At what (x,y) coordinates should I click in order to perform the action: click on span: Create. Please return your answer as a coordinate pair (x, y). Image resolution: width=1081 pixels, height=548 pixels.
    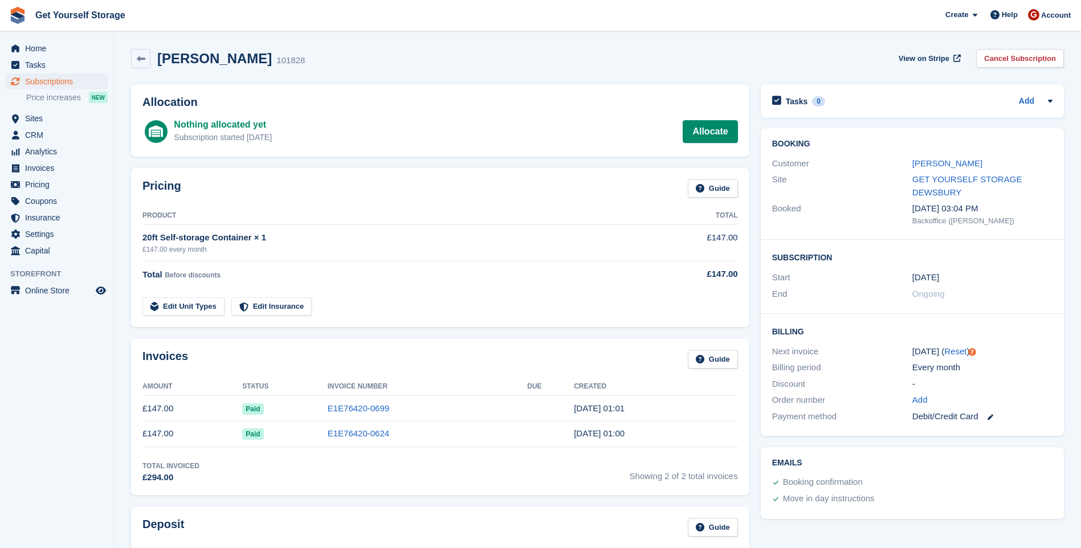
    Looking at the image, I should click on (957, 15).